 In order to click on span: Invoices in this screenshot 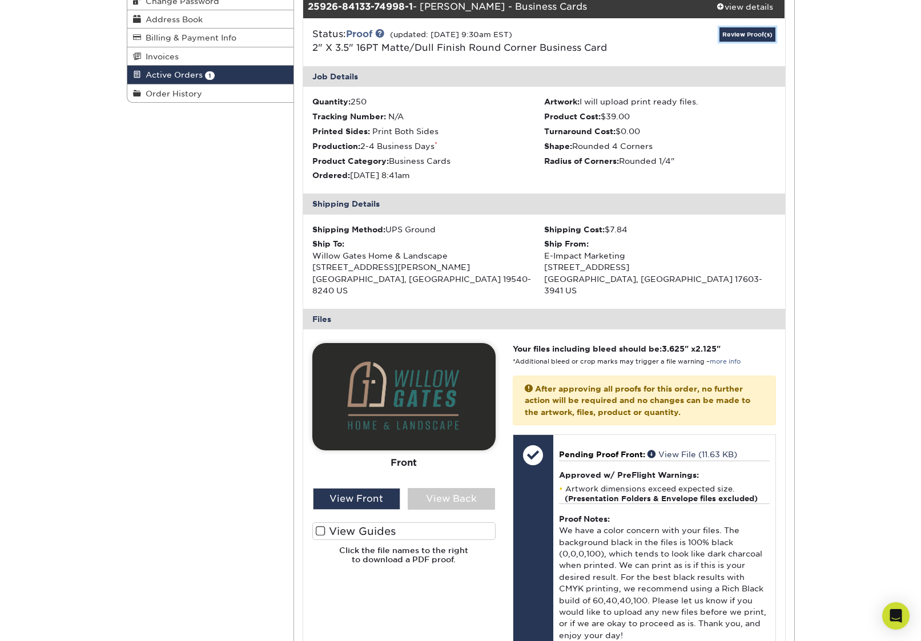, I will do `click(160, 57)`.